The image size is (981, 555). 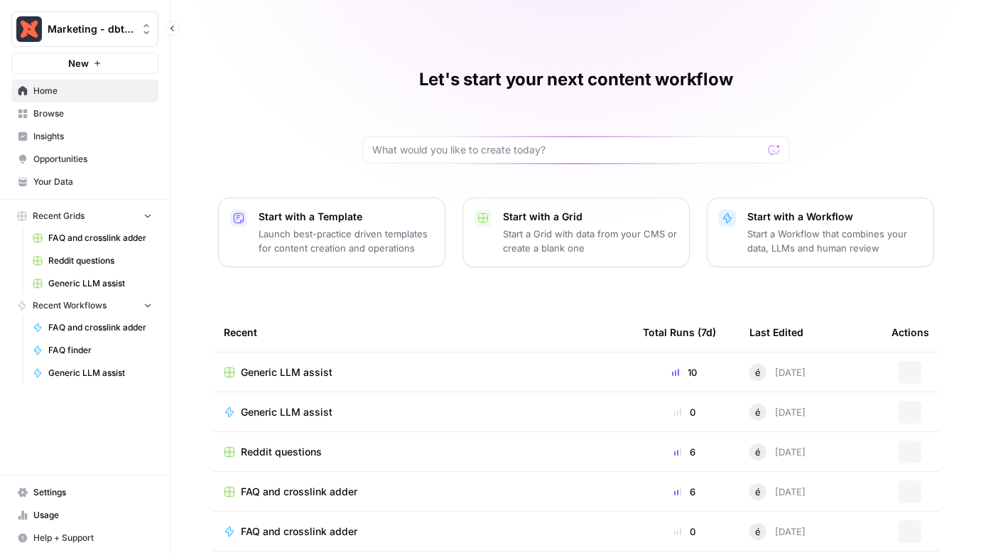 What do you see at coordinates (92, 114) in the screenshot?
I see `span: Browse` at bounding box center [92, 114].